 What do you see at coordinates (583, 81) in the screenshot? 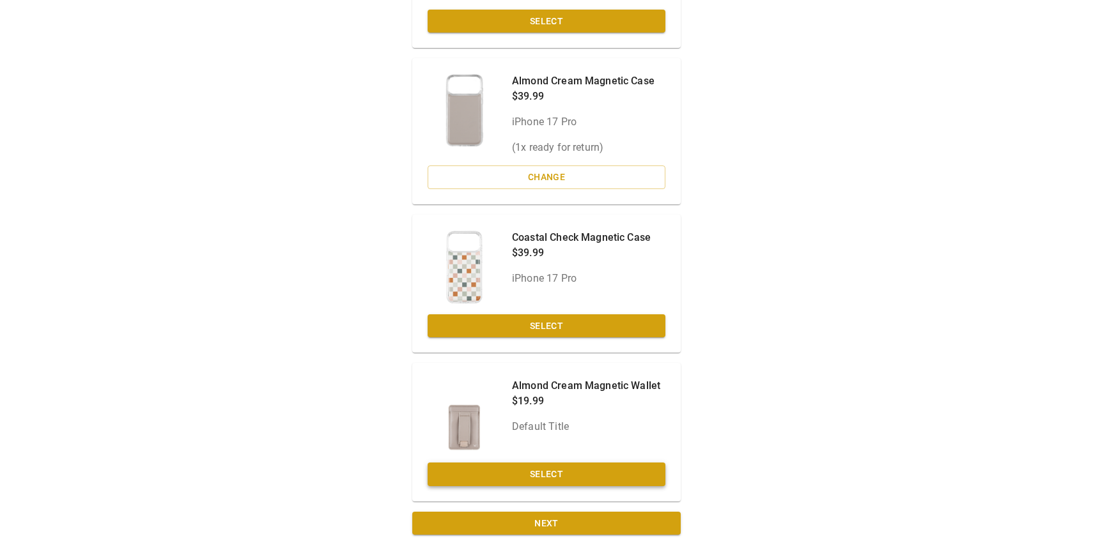
I see `p: Almond Cream Magnetic Case` at bounding box center [583, 81].